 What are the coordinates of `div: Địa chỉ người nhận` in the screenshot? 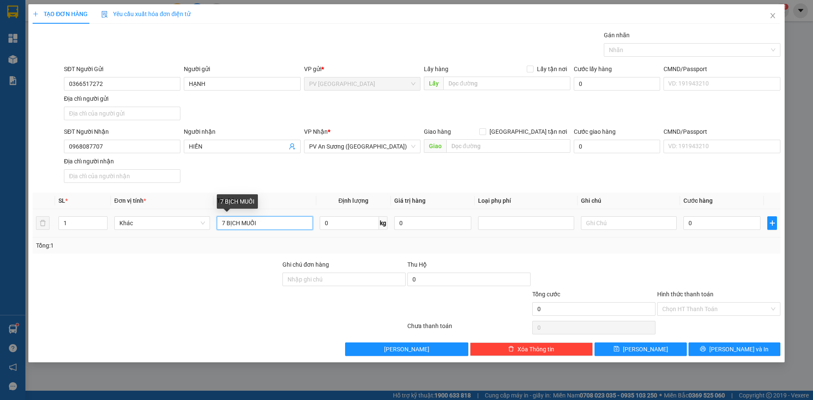 It's located at (122, 161).